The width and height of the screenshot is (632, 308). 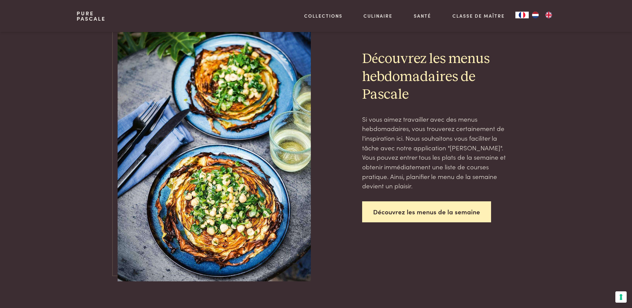 What do you see at coordinates (535, 15) in the screenshot?
I see `a: NL` at bounding box center [535, 15].